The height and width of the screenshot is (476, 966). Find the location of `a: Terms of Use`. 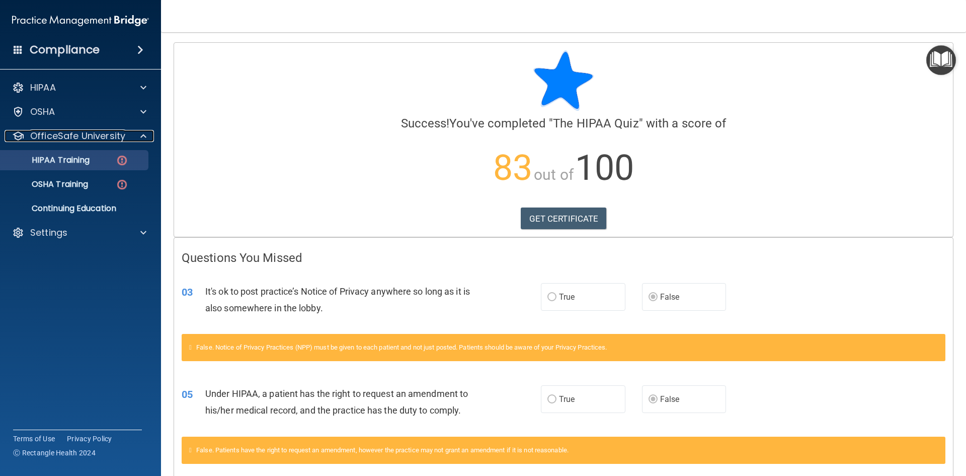

a: Terms of Use is located at coordinates (34, 438).